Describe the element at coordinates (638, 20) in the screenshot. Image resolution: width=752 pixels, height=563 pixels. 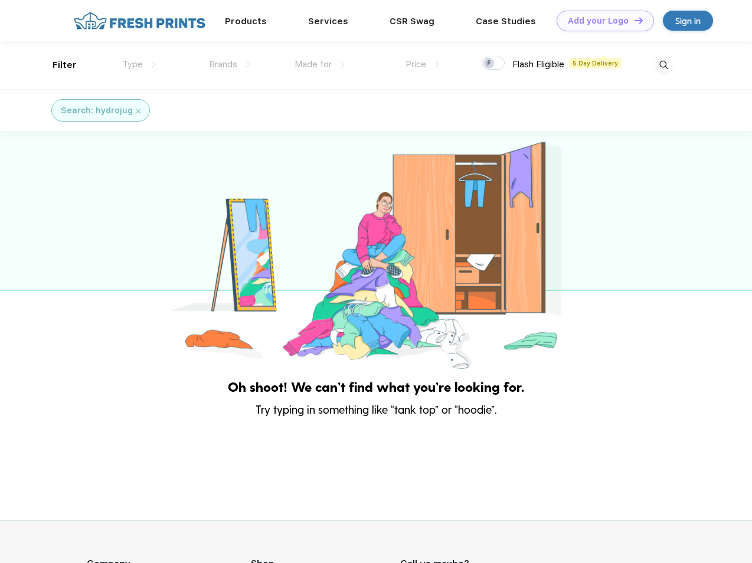
I see `img: DT` at that location.